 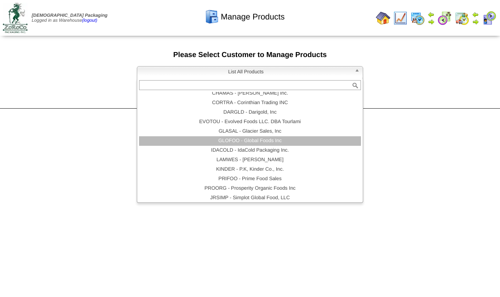 What do you see at coordinates (490, 18) in the screenshot?
I see `img: calendarcustomer.gif` at bounding box center [490, 18].